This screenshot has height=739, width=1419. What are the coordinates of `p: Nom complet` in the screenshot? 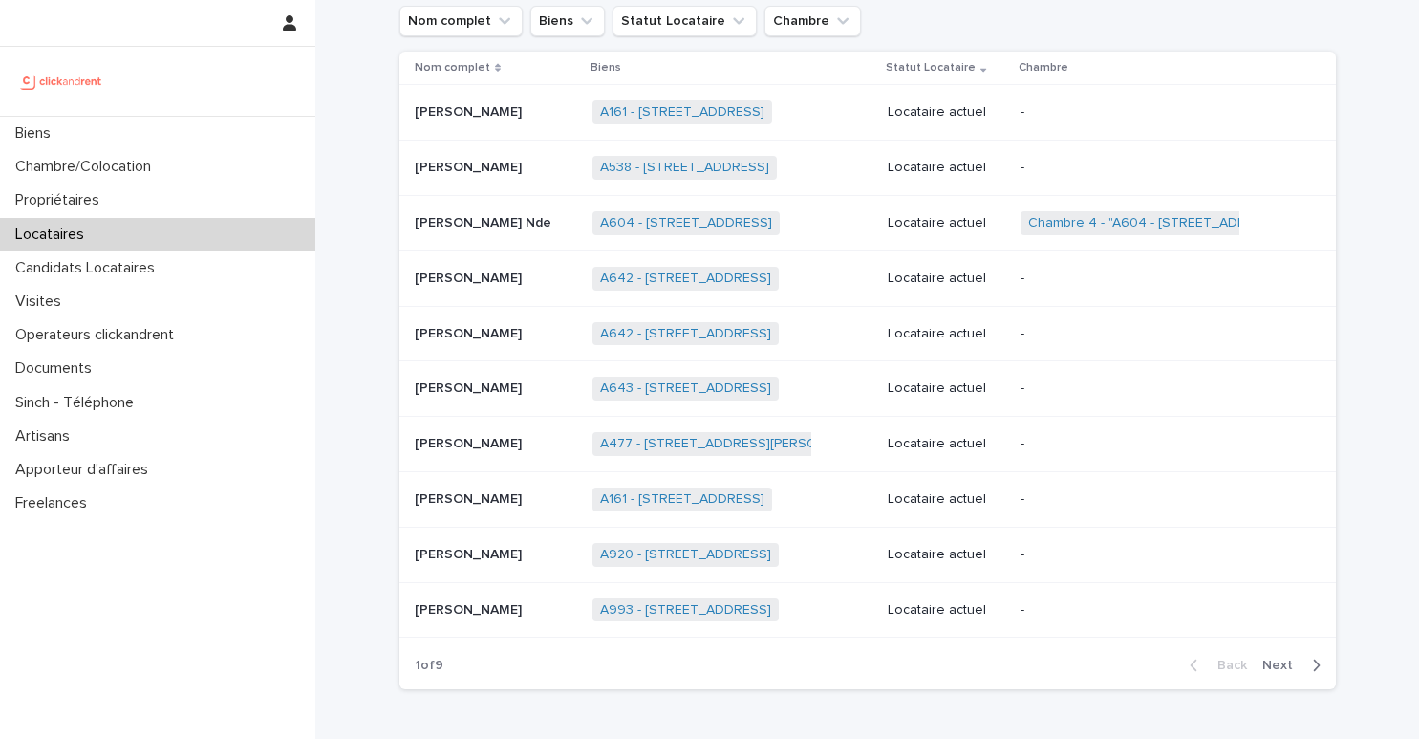 It's located at (452, 68).